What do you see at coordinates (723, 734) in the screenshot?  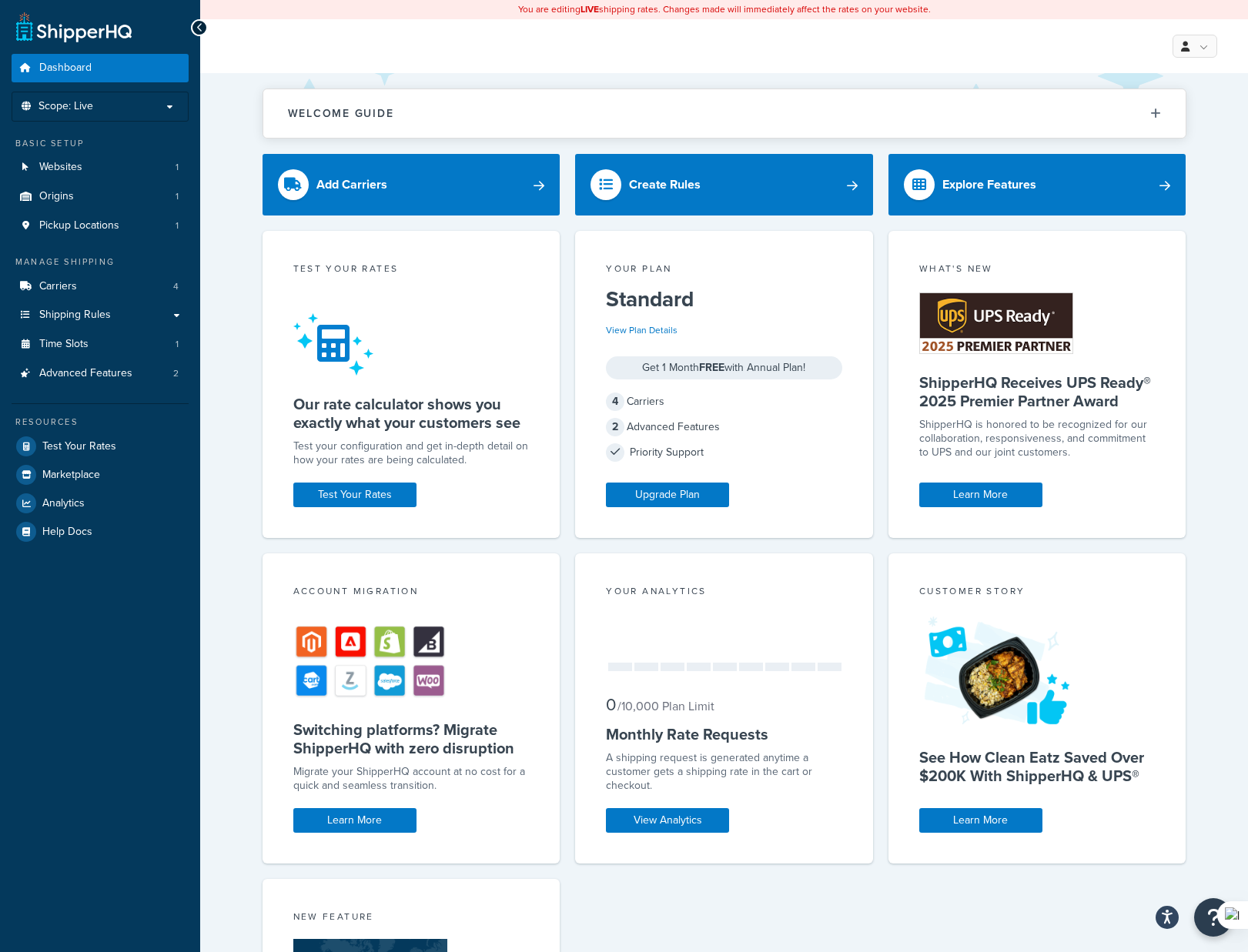 I see `h5: Monthly Rate Requests` at bounding box center [723, 734].